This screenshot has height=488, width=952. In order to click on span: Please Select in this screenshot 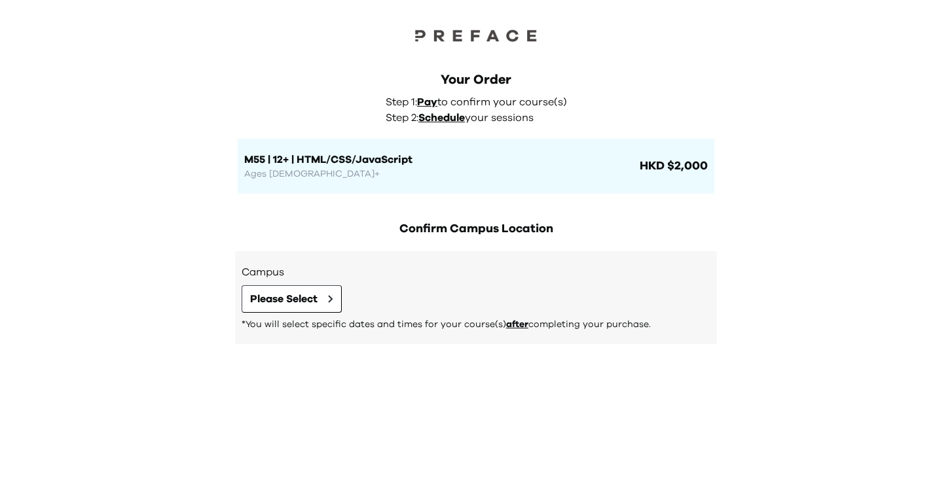, I will do `click(283, 299)`.